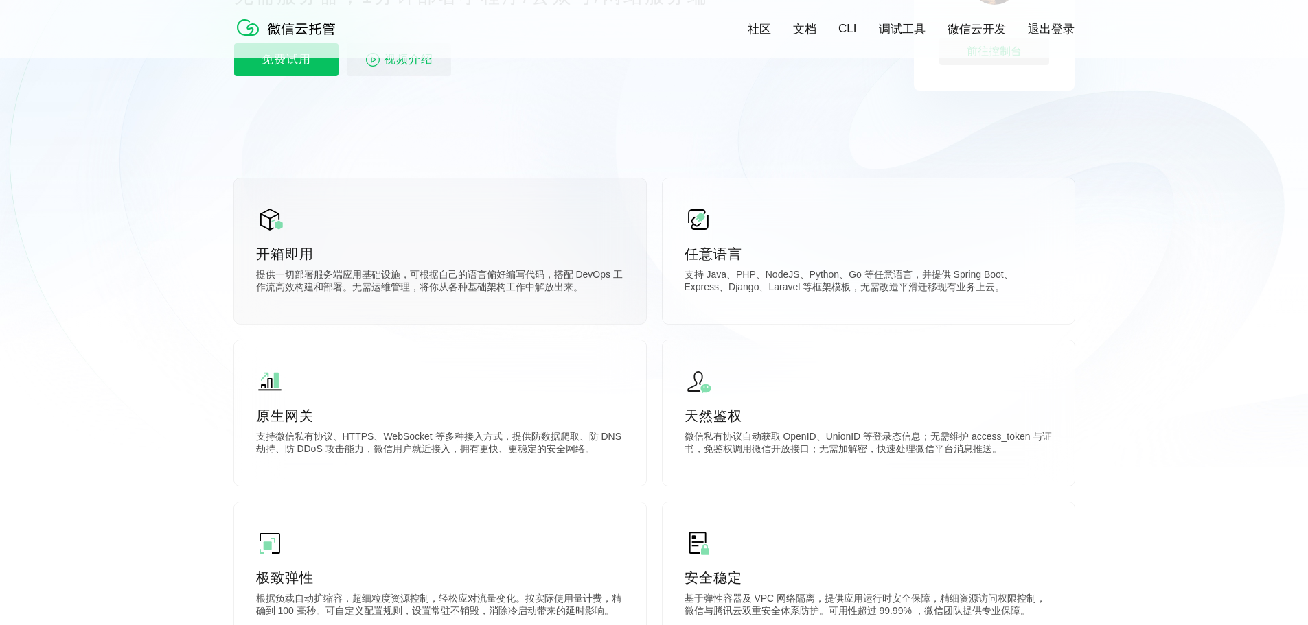 The image size is (1308, 625). What do you see at coordinates (289, 27) in the screenshot?
I see `img: 微信云托管` at bounding box center [289, 27].